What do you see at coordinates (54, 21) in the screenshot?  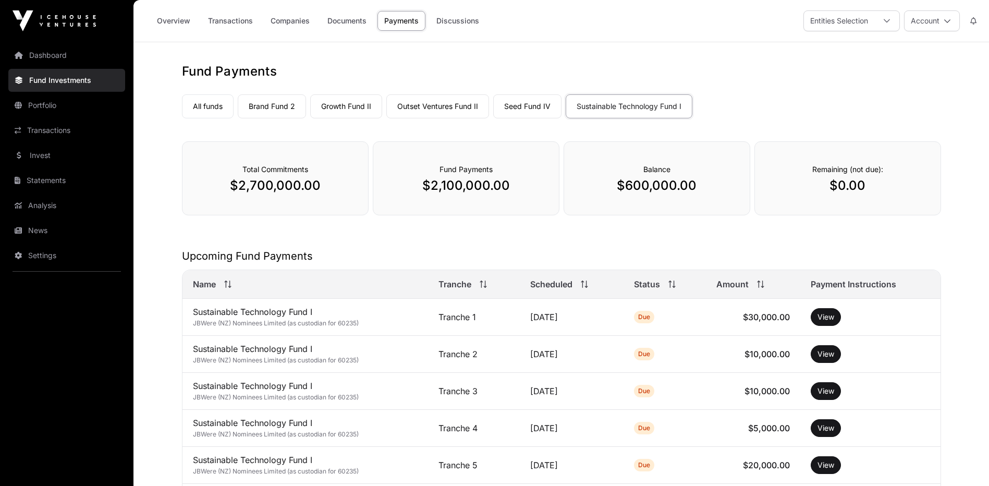 I see `img: Icehouse Ventures Logo` at bounding box center [54, 21].